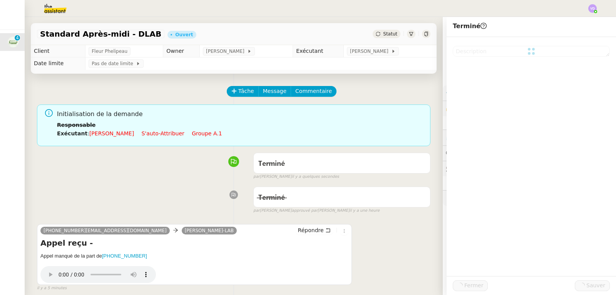 This screenshot has width=616, height=295. I want to click on button: Répondre, so click(314, 230).